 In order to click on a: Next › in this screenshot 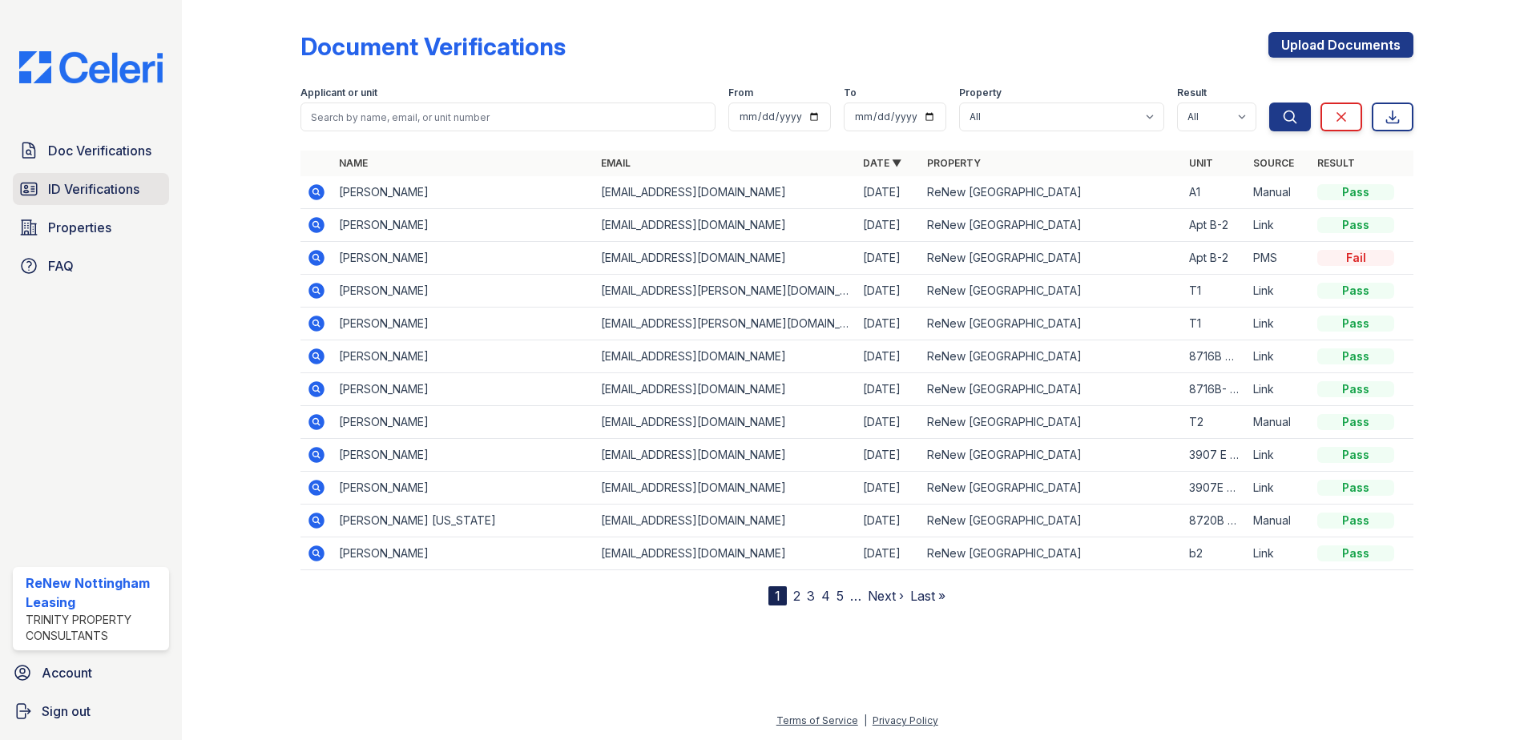, I will do `click(885, 596)`.